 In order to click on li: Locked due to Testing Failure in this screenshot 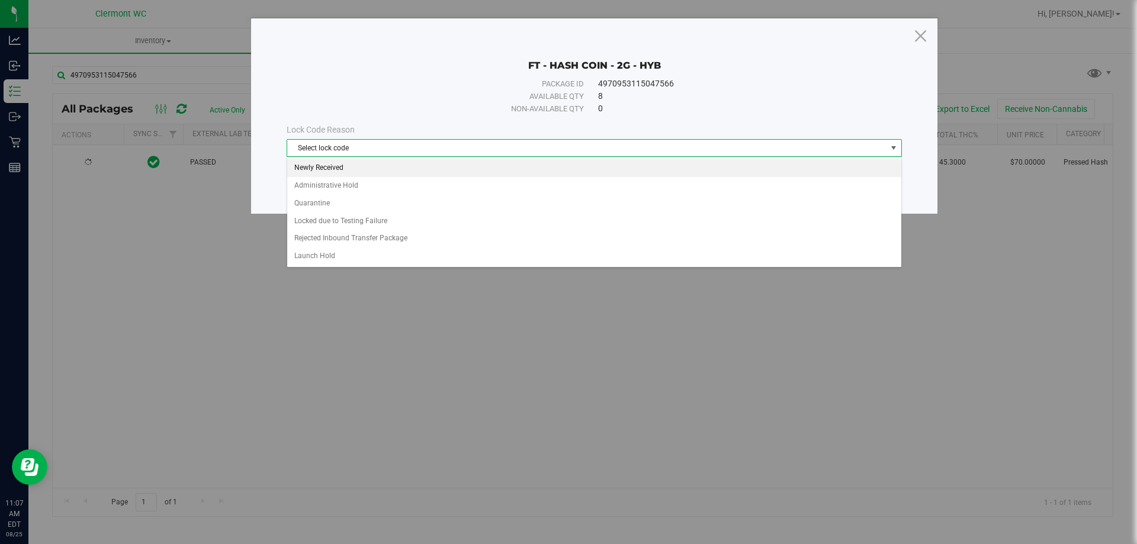, I will do `click(594, 221)`.